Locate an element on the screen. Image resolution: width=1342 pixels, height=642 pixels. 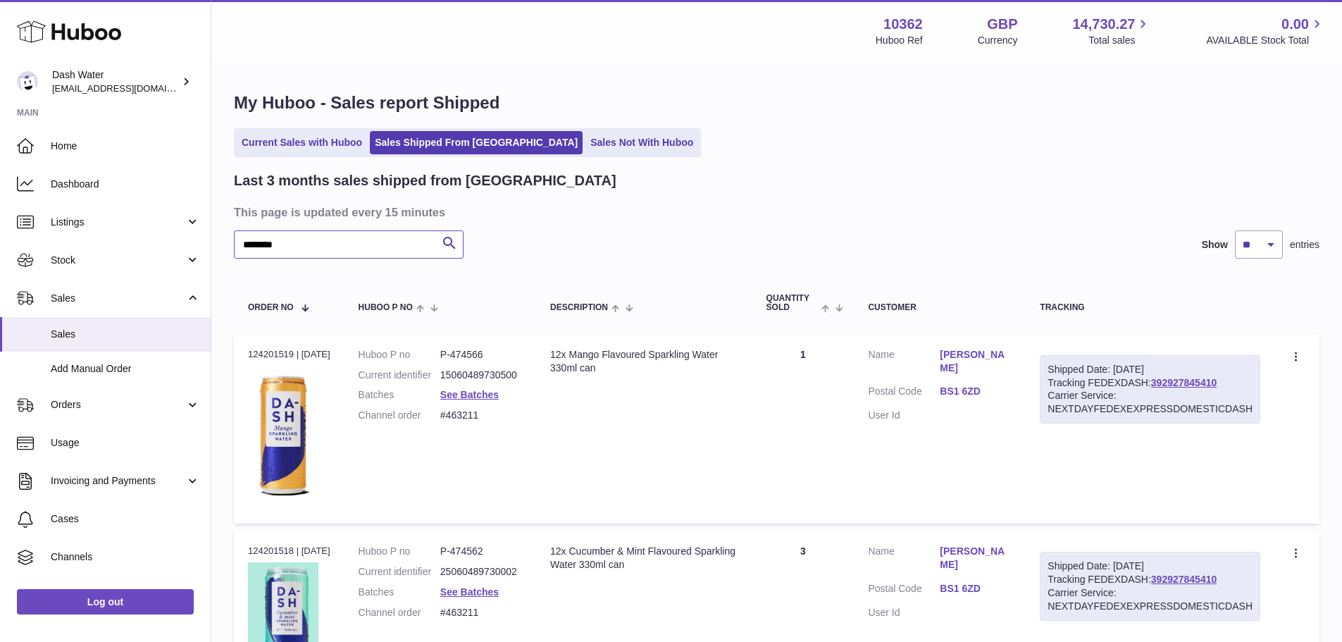
span: Total sales is located at coordinates (1119, 40).